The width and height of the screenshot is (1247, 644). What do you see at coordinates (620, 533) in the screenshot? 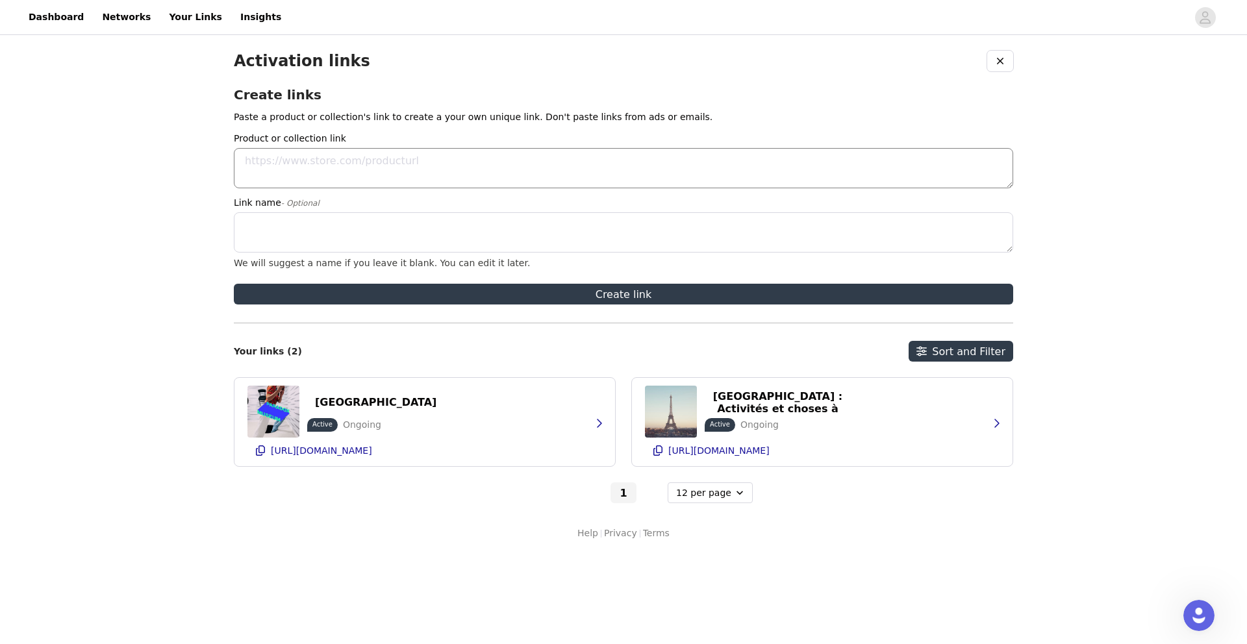
I see `a: Privacy` at bounding box center [620, 533].